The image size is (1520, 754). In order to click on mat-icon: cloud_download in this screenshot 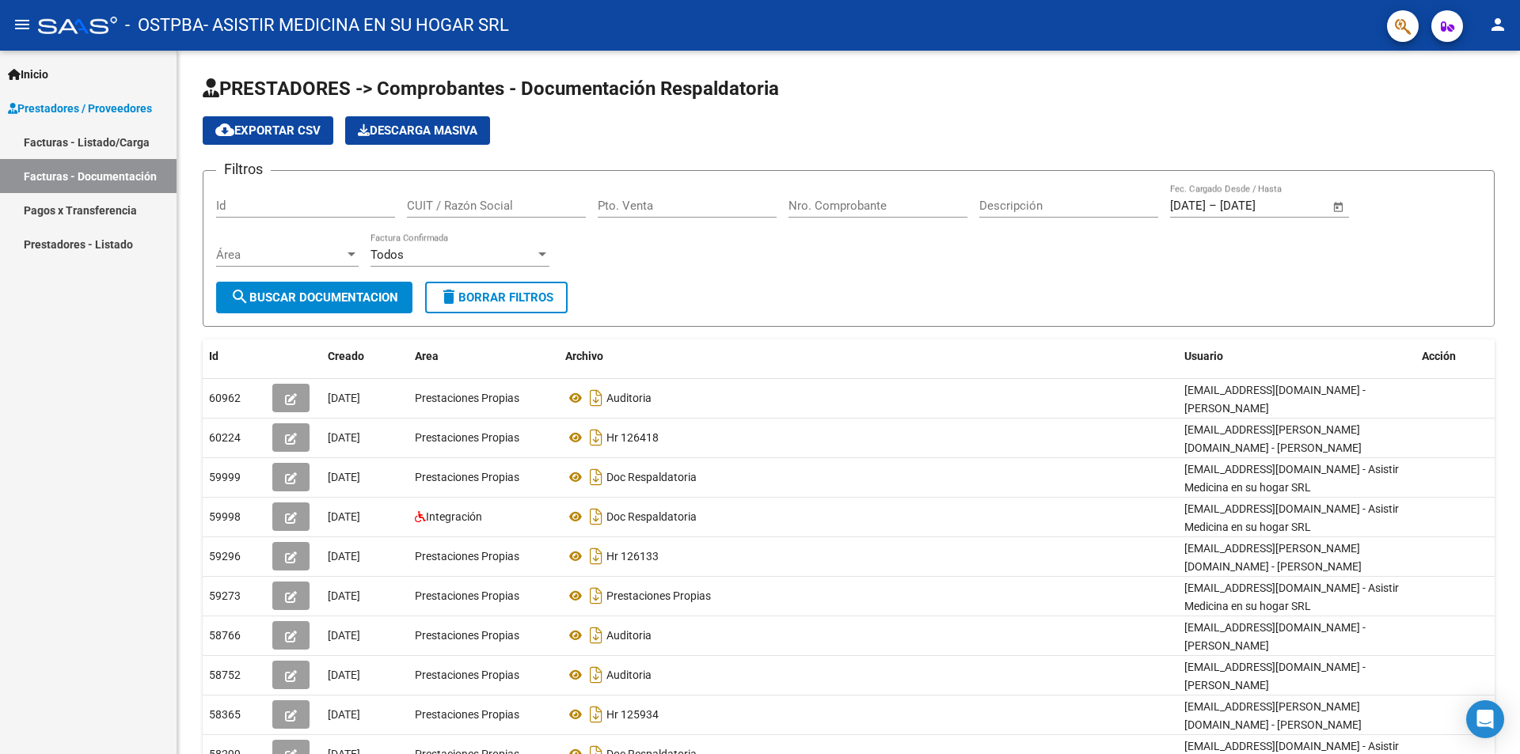, I will do `click(225, 130)`.